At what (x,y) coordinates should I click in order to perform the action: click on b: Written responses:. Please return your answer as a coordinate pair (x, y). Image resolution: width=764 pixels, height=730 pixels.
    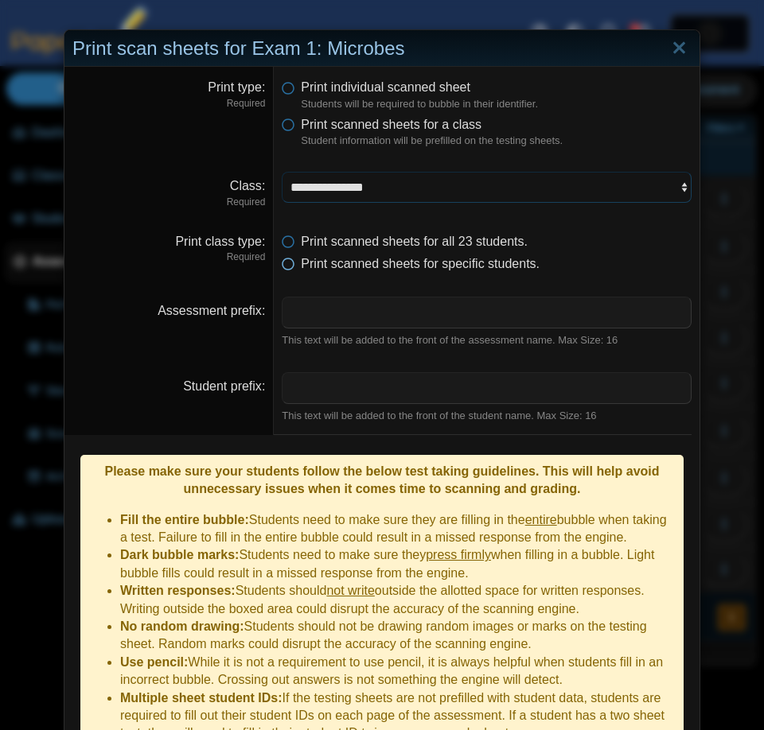
    Looking at the image, I should click on (177, 590).